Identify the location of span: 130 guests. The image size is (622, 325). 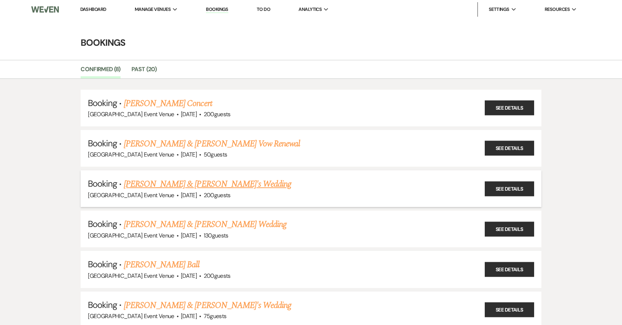
(216, 235).